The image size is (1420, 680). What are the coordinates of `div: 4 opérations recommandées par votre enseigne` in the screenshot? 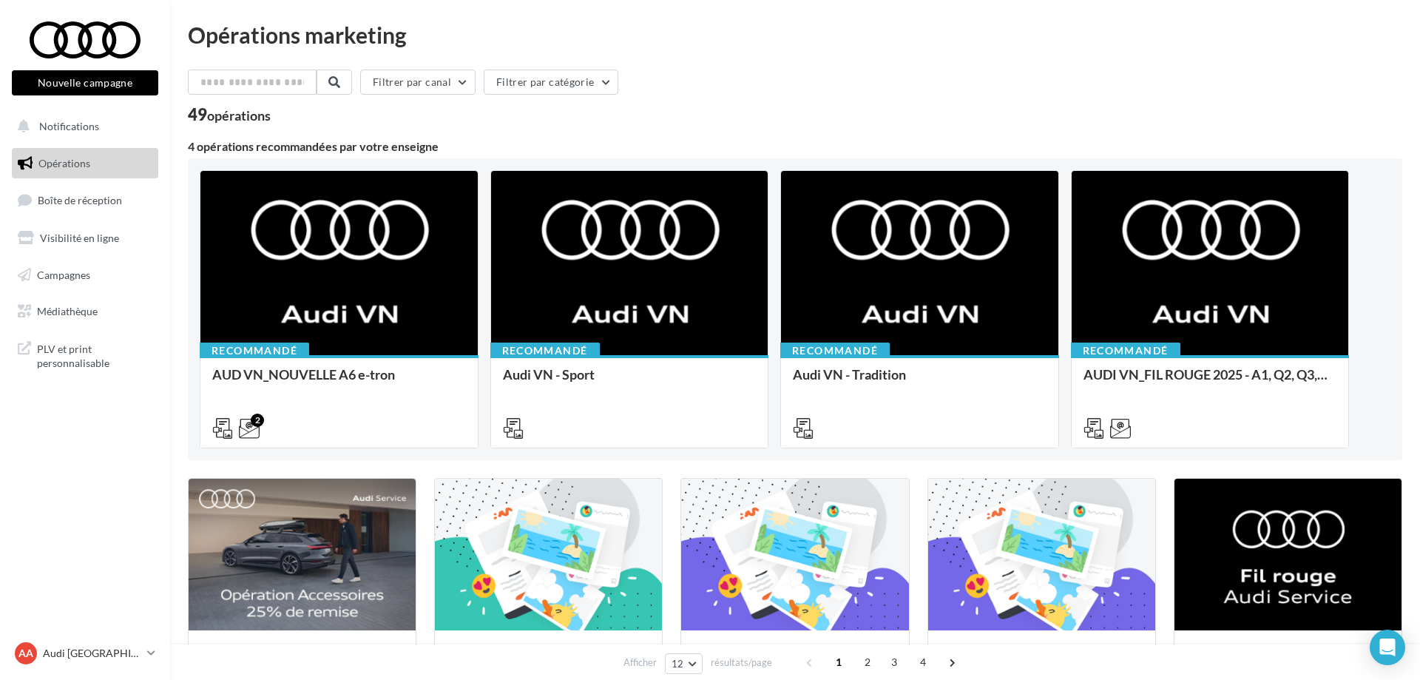 It's located at (795, 146).